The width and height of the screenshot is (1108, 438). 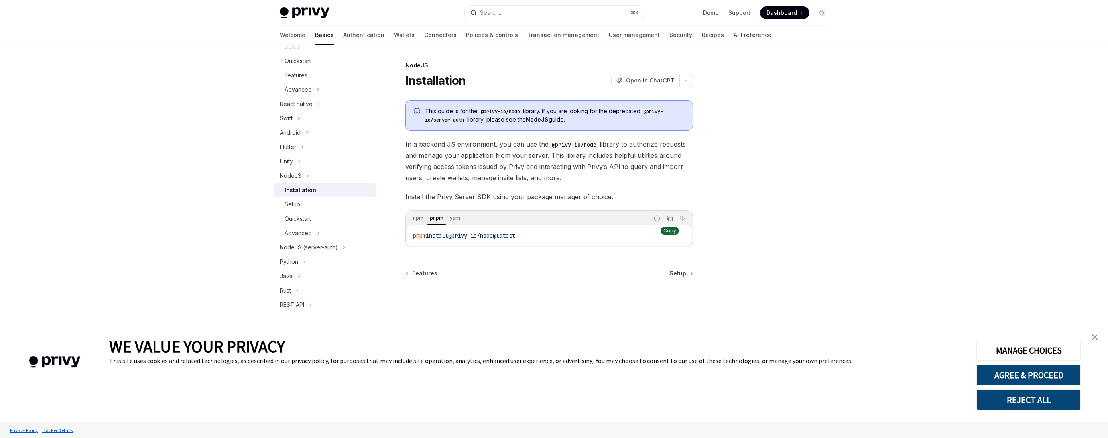 What do you see at coordinates (324, 176) in the screenshot?
I see `button: Toggle NodeJS section` at bounding box center [324, 176].